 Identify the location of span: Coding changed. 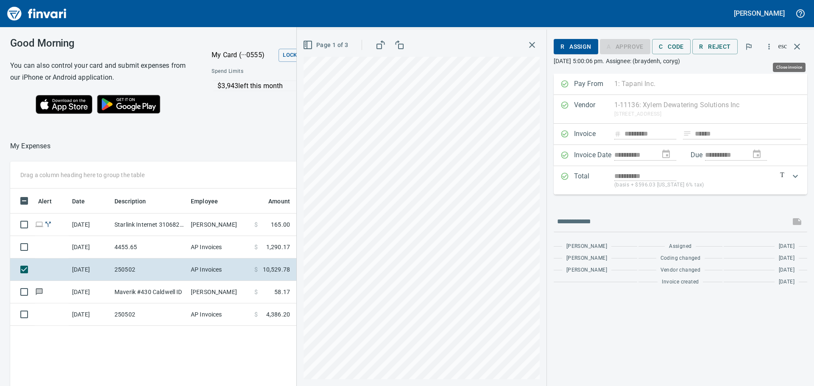
(681, 259).